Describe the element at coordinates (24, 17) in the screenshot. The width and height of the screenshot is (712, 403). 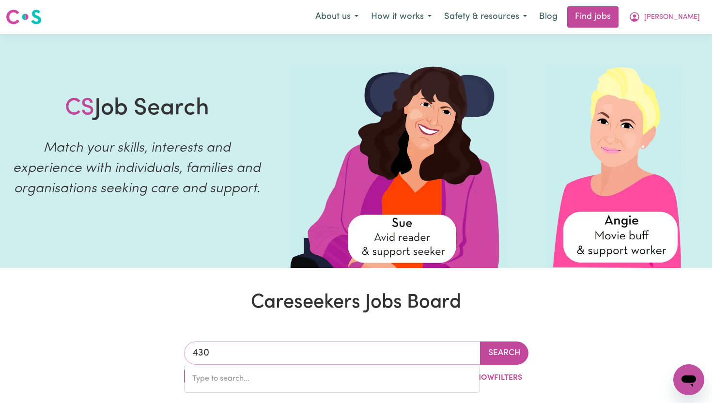
I see `img: Careseekers logo` at that location.